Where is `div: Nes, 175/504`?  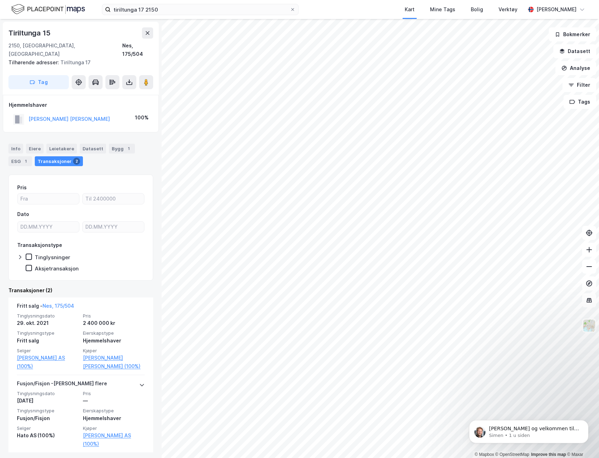
div: Nes, 175/504 is located at coordinates (138, 50).